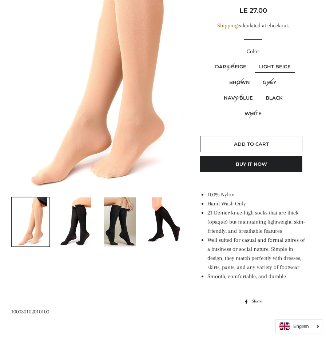  Describe the element at coordinates (253, 51) in the screenshot. I see `label: Color` at that location.